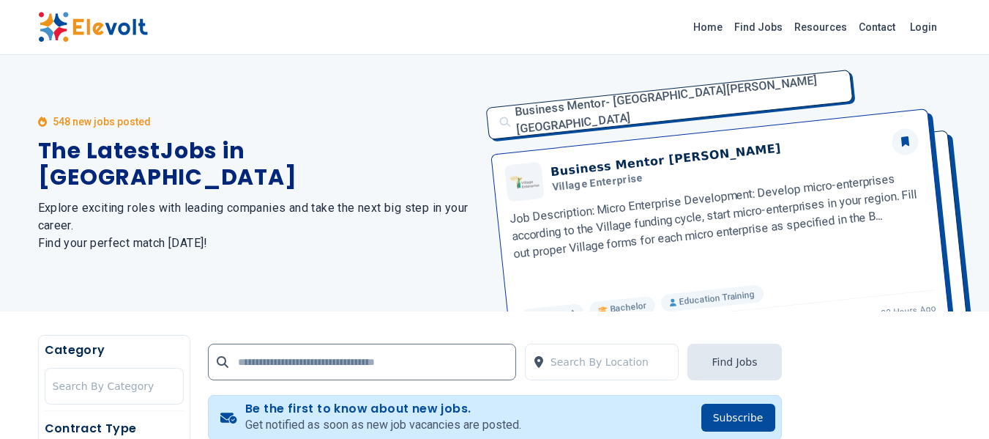 The height and width of the screenshot is (439, 989). I want to click on button: Subscribe, so click(738, 417).